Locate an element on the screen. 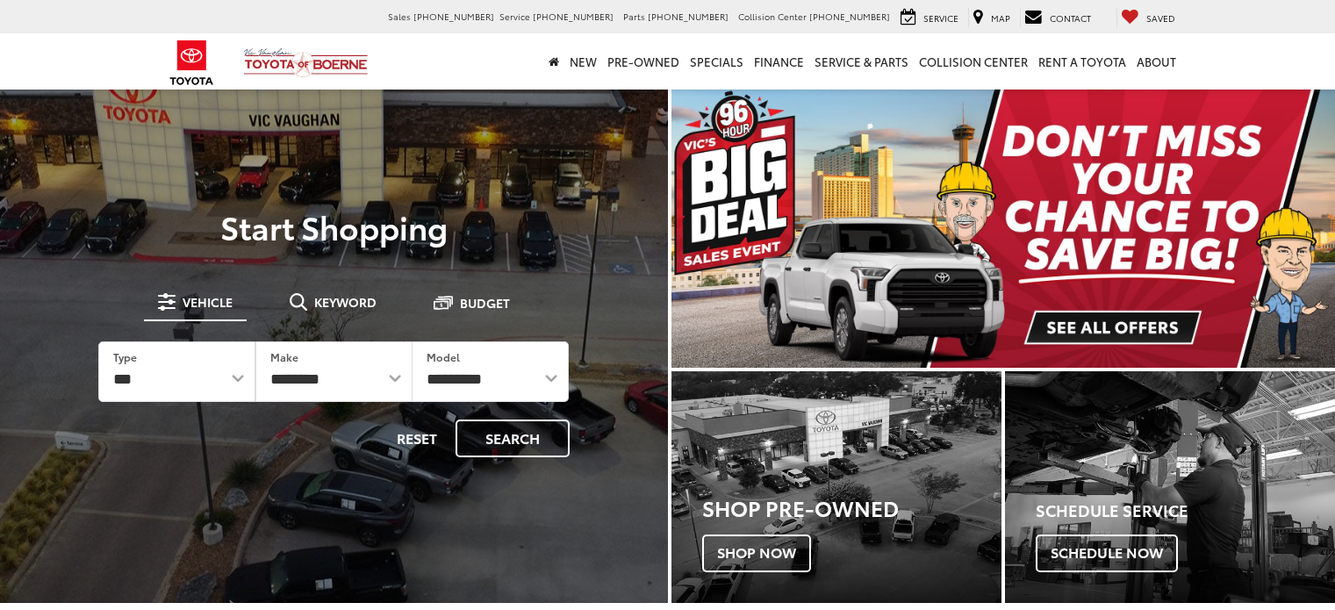  a: Shop Pre-Owned Shop Now is located at coordinates (837, 486).